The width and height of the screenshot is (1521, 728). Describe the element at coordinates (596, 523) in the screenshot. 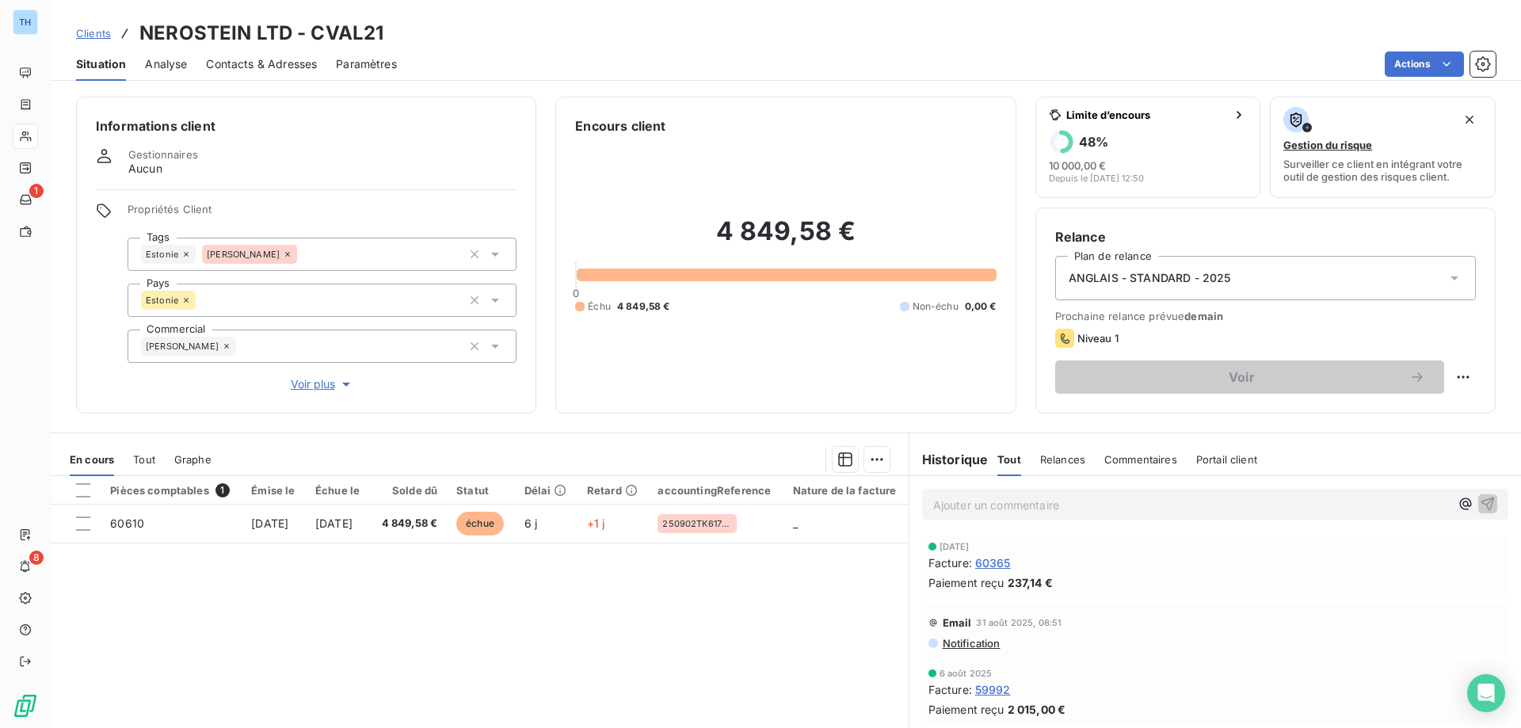

I see `span: +1 j` at that location.